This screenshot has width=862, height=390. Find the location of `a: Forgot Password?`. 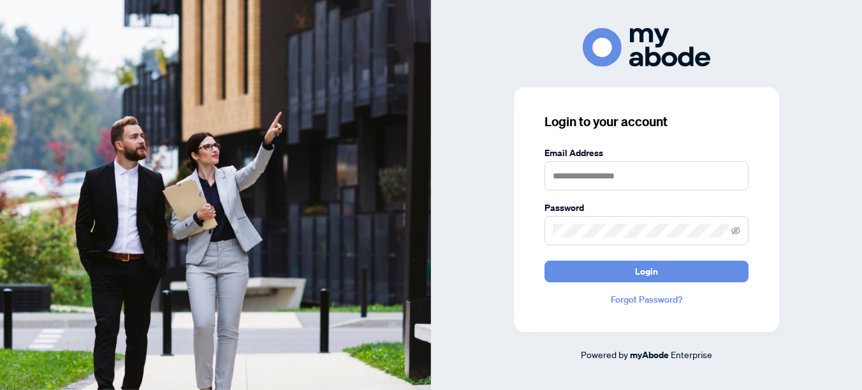

a: Forgot Password? is located at coordinates (646, 300).